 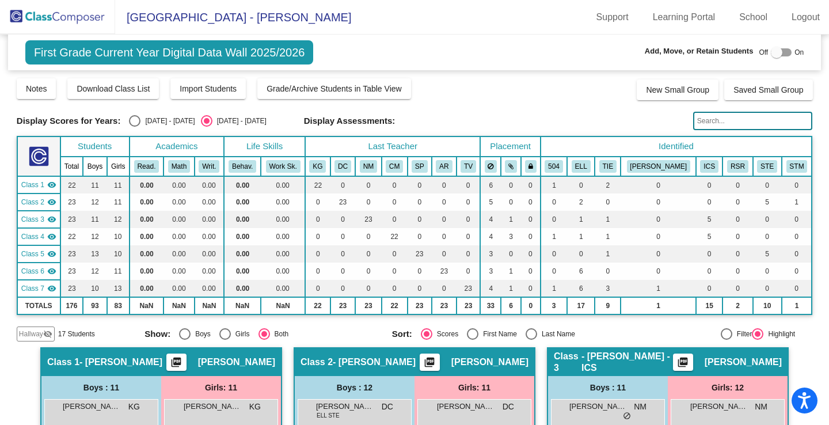 What do you see at coordinates (393, 146) in the screenshot?
I see `th: Last Teacher` at bounding box center [393, 146].